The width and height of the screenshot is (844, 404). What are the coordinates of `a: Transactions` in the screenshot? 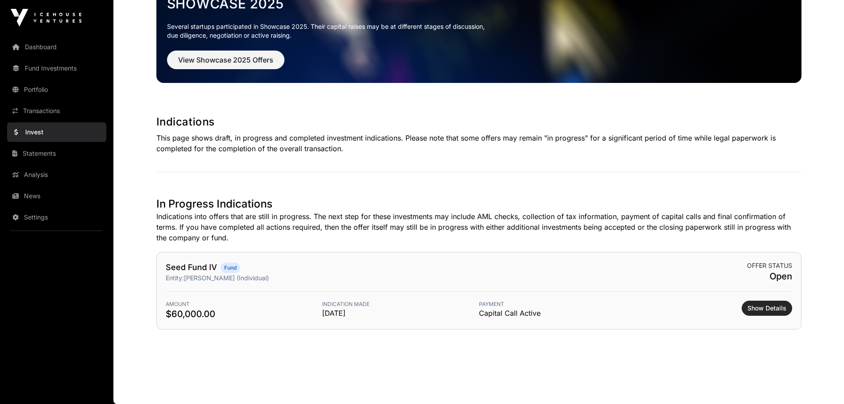 It's located at (57, 111).